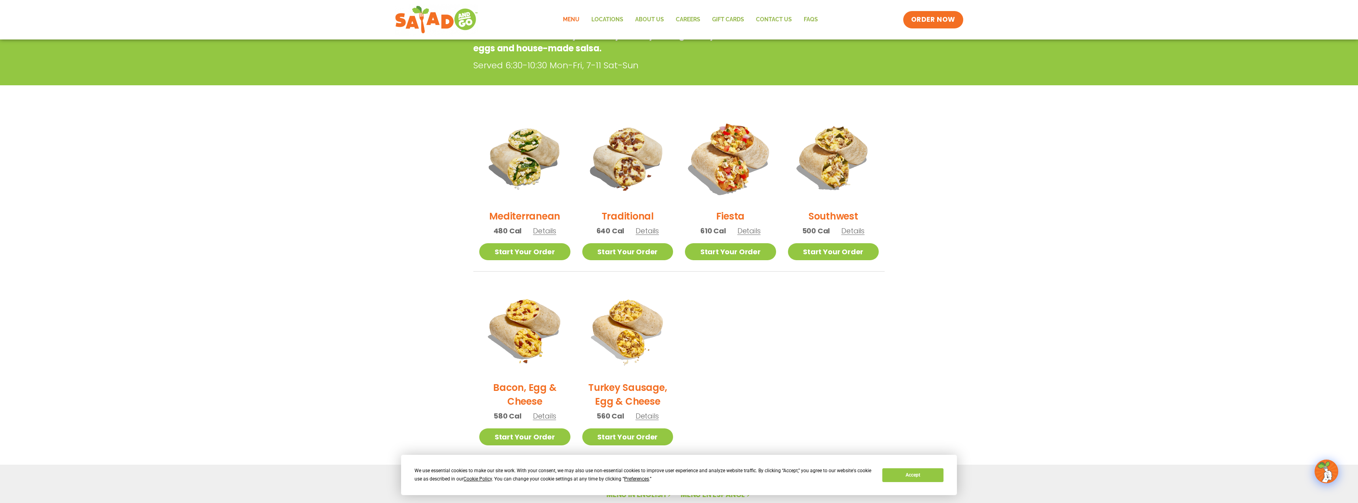 The height and width of the screenshot is (503, 1358). Describe the element at coordinates (730, 216) in the screenshot. I see `h2: Fiesta` at that location.